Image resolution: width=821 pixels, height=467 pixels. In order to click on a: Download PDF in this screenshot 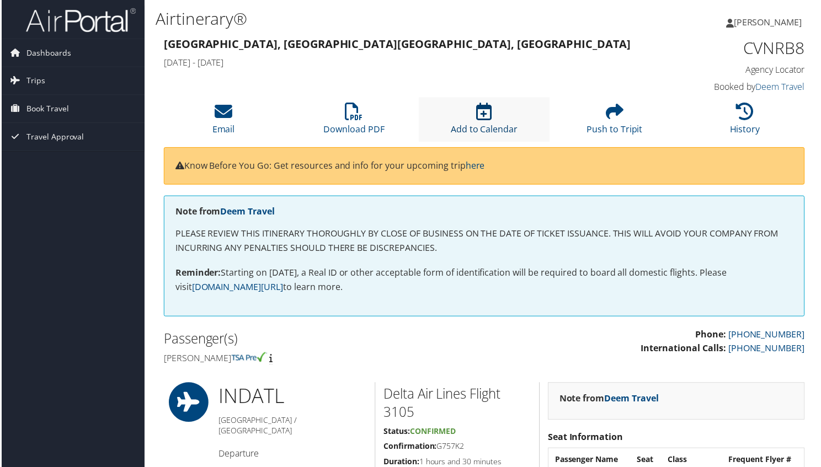, I will do `click(353, 123)`.